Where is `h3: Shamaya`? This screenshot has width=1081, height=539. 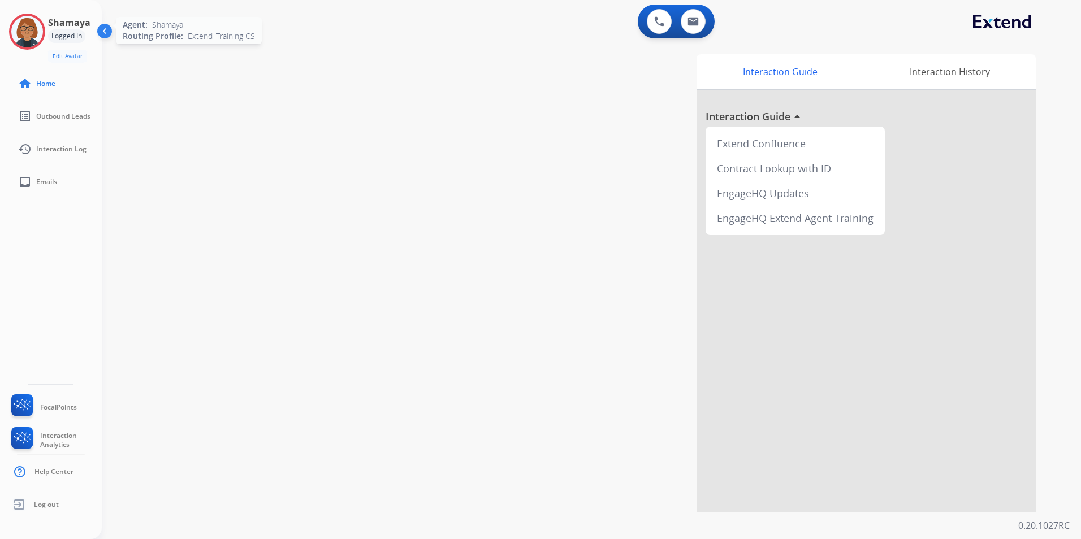 h3: Shamaya is located at coordinates (69, 23).